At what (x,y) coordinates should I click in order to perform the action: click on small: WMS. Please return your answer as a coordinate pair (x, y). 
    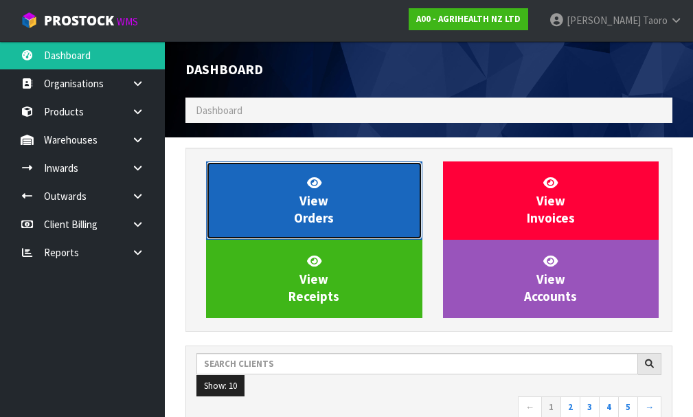
    Looking at the image, I should click on (127, 21).